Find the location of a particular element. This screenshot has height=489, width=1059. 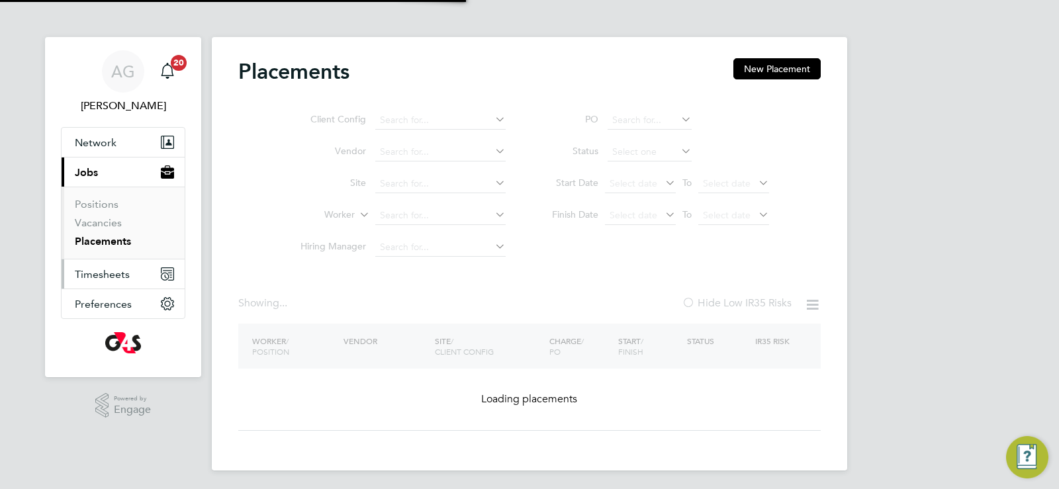

span: 20 is located at coordinates (179, 63).